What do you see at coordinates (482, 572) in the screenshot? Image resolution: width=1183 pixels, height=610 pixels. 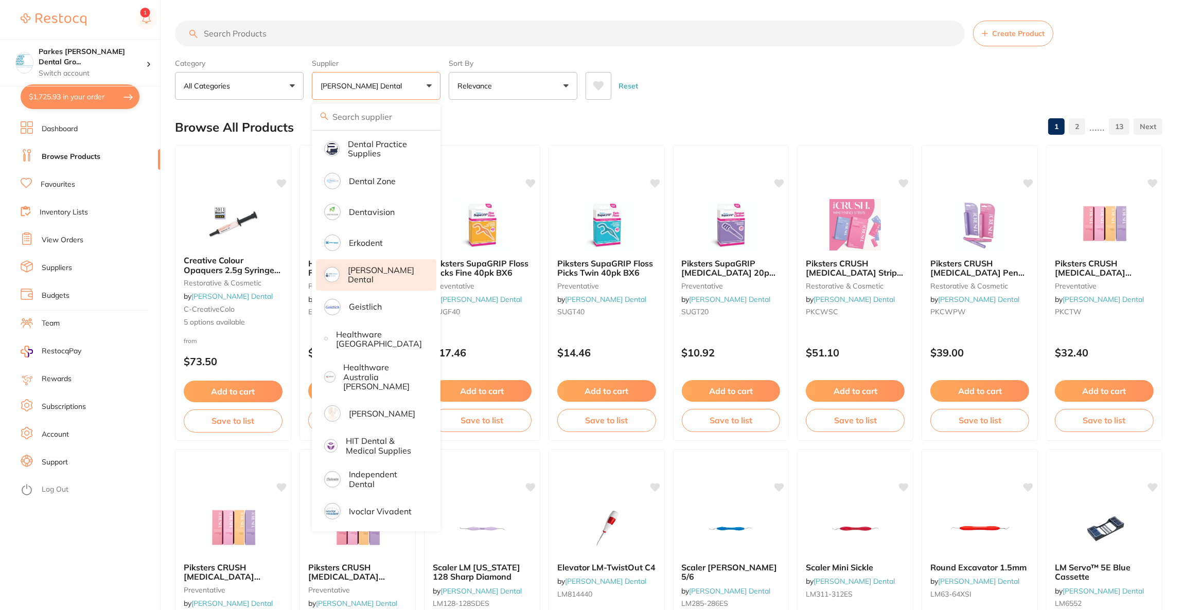 I see `b: Scaler LM Nebraska 128 Sharp Diamond` at bounding box center [482, 572].